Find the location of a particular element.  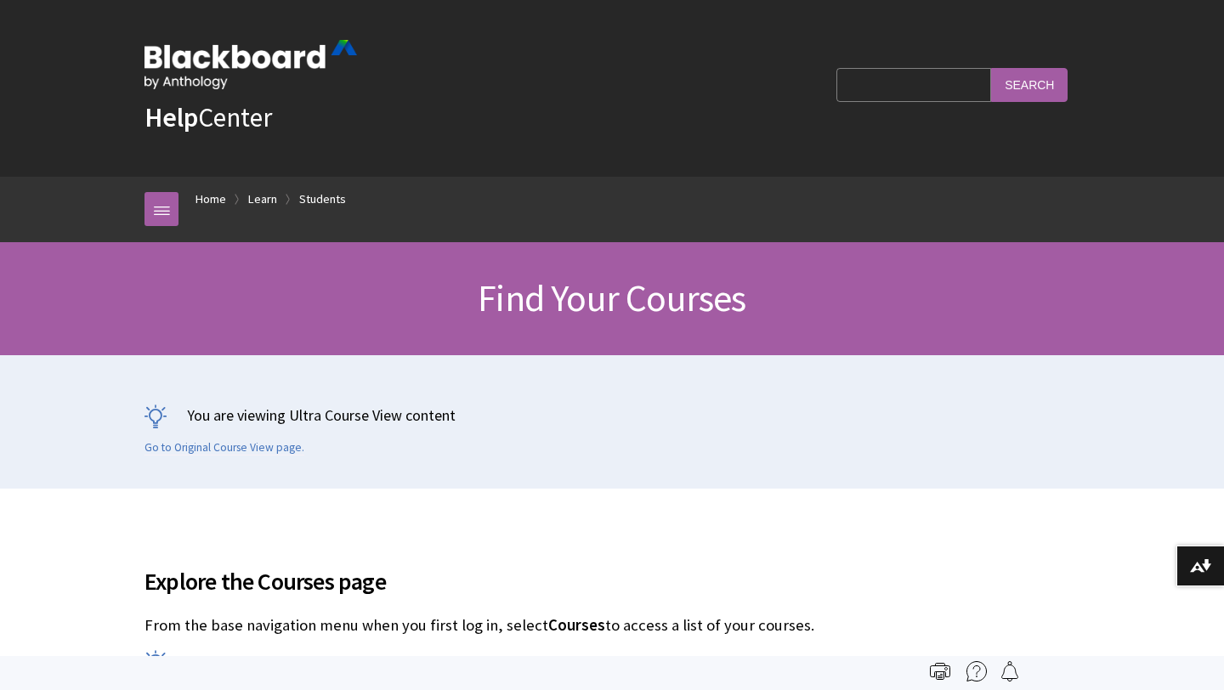

img: Blackboard by Anthology is located at coordinates (251, 65).